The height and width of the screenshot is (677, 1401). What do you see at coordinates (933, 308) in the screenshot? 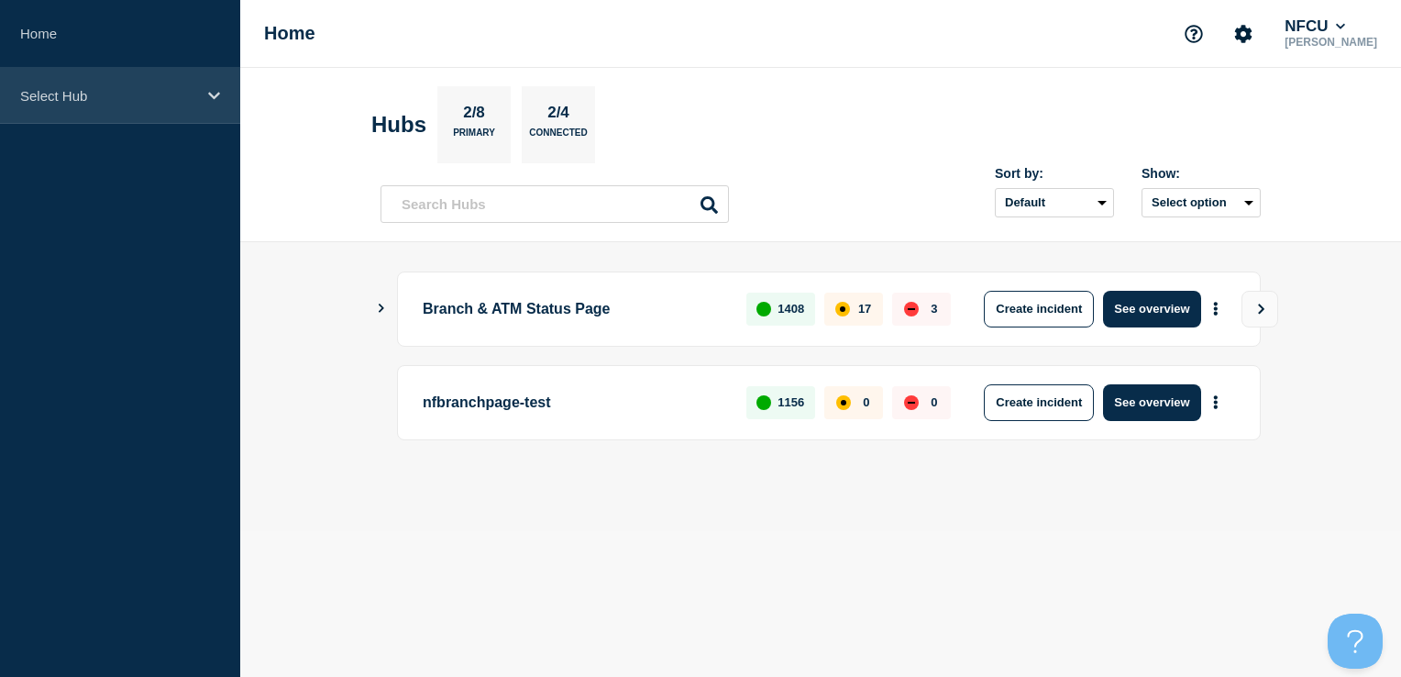
I see `p: 3` at bounding box center [933, 308].